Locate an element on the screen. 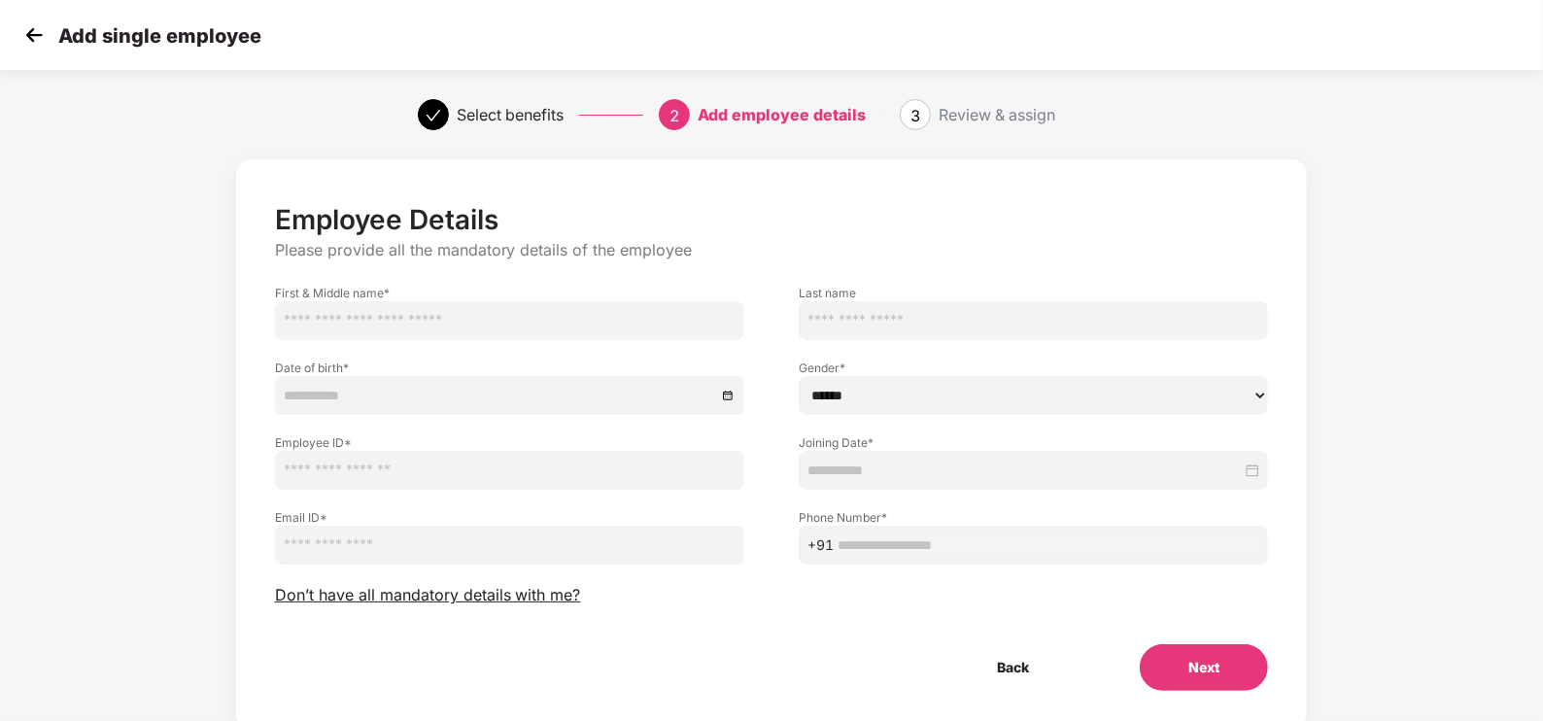 Image resolution: width=1543 pixels, height=721 pixels. div: Select benefits is located at coordinates (510, 115).